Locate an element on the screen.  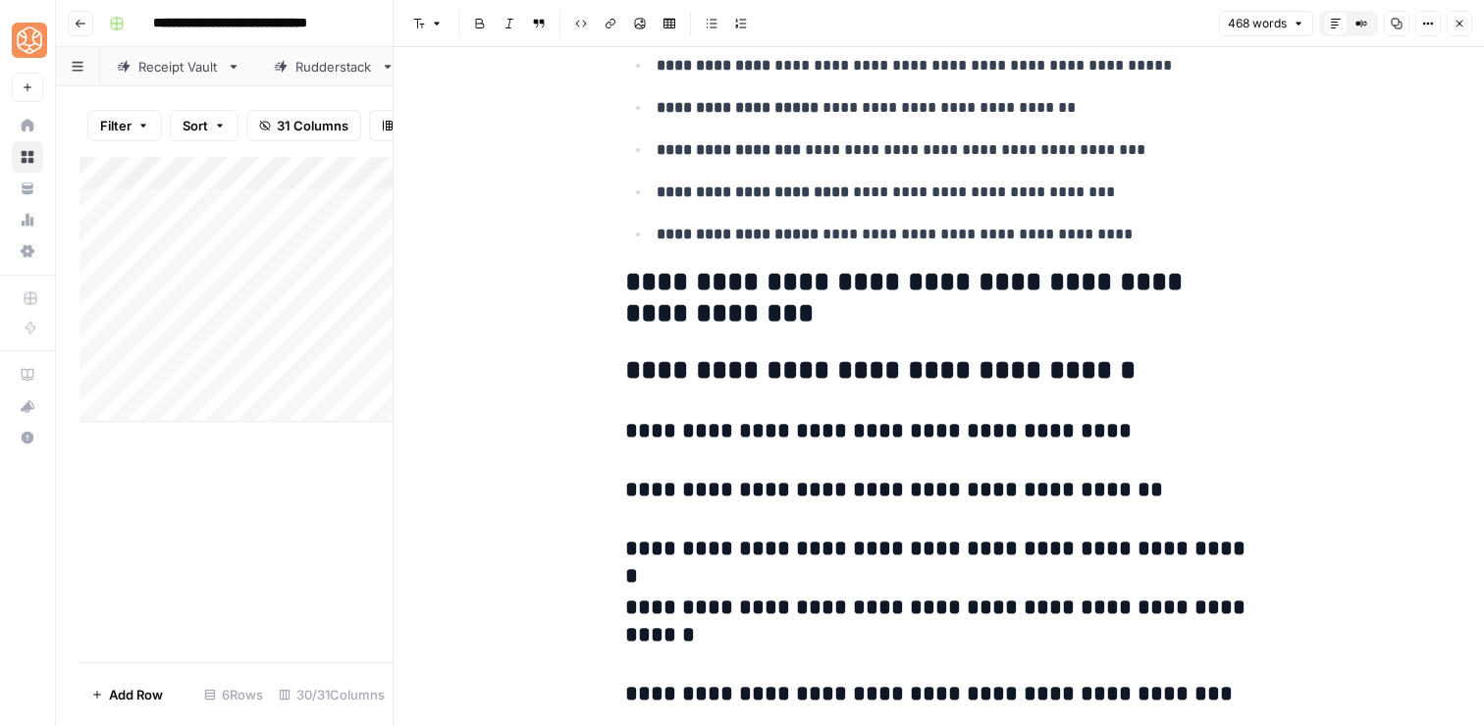
a: AirOps Academy is located at coordinates (27, 375).